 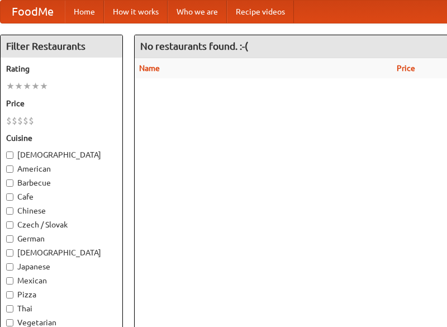 I want to click on label: Mexican, so click(x=61, y=281).